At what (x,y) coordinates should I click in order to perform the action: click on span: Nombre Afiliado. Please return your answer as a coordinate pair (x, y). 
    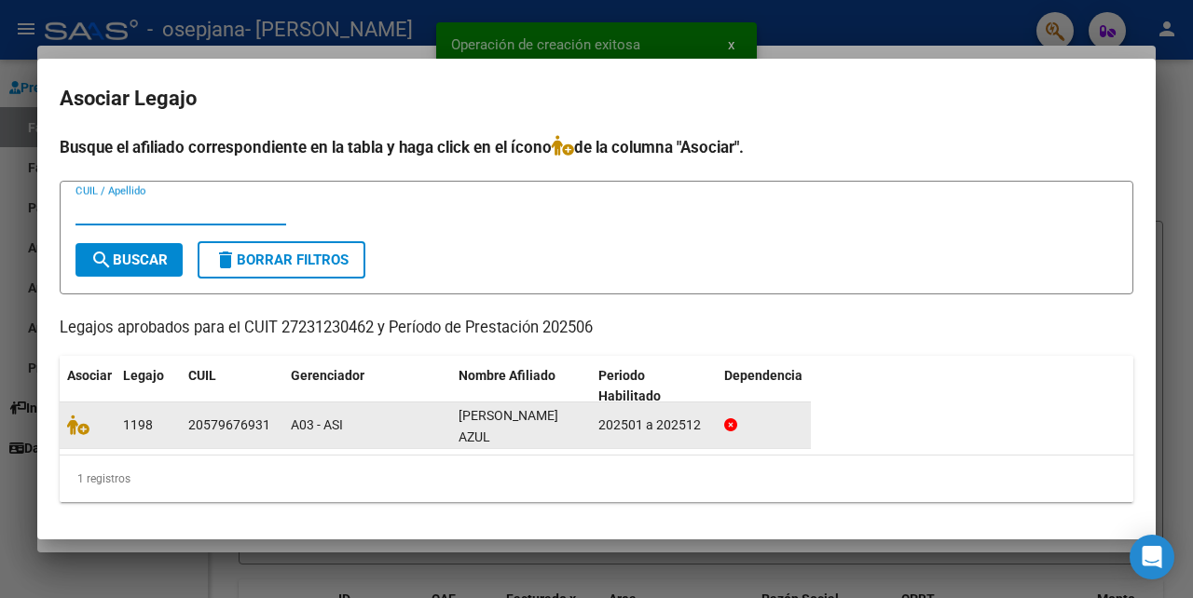
    Looking at the image, I should click on (507, 376).